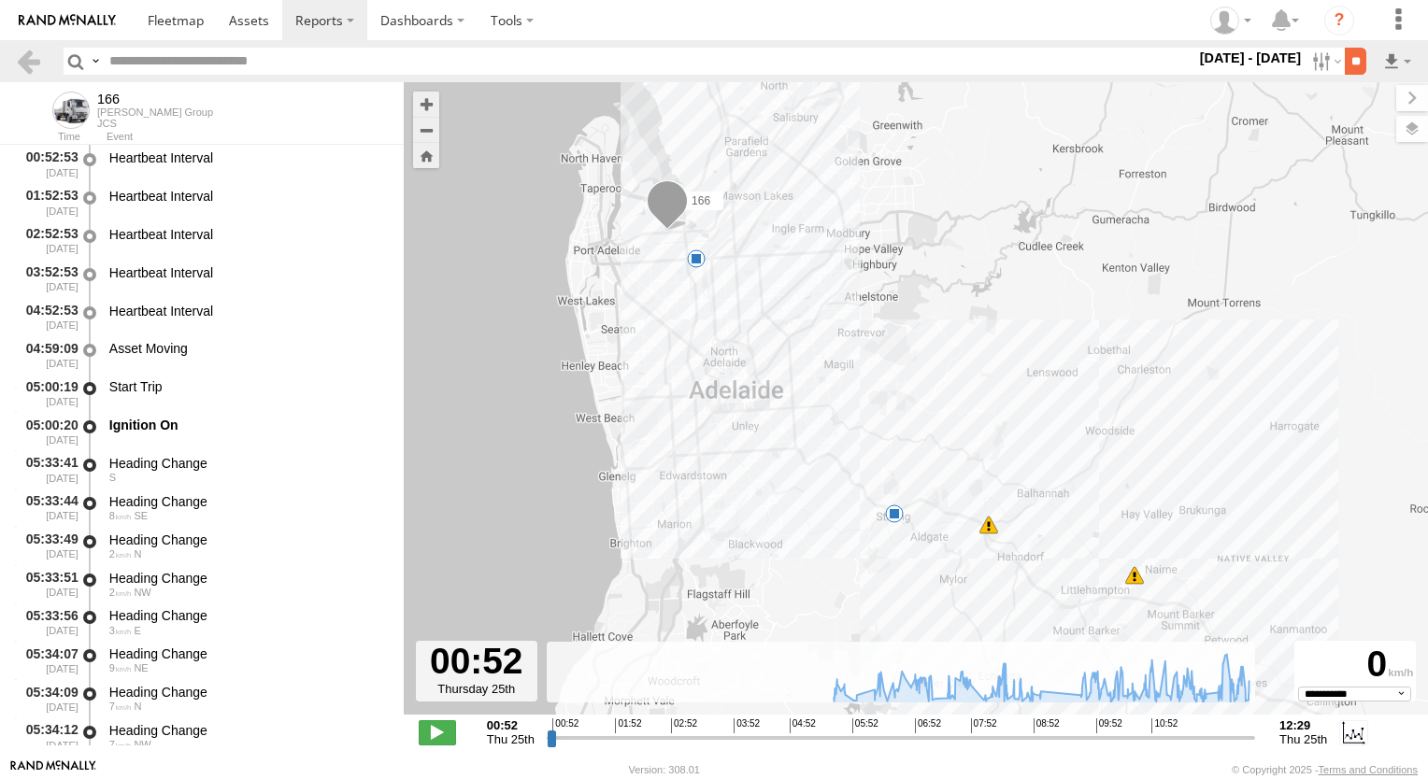  Describe the element at coordinates (67, 21) in the screenshot. I see `img: rand-logo.svg` at that location.